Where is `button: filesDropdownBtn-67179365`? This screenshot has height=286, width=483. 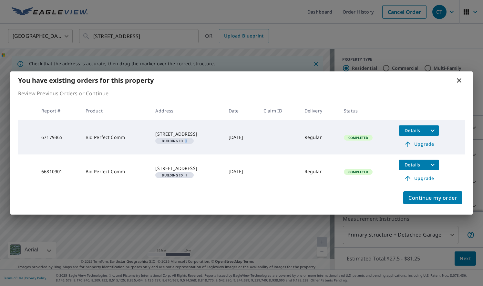 button: filesDropdownBtn-67179365 is located at coordinates (432, 130).